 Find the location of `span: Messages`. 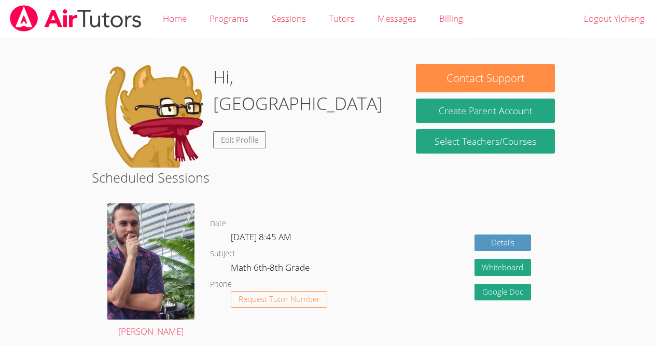

span: Messages is located at coordinates (397, 18).